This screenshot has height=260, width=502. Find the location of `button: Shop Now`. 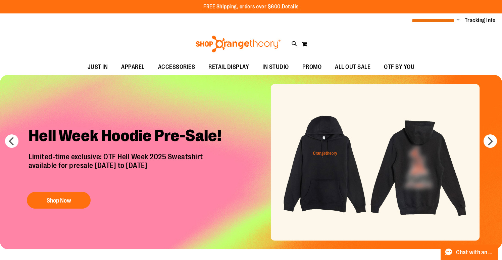

button: Shop Now is located at coordinates (59, 200).